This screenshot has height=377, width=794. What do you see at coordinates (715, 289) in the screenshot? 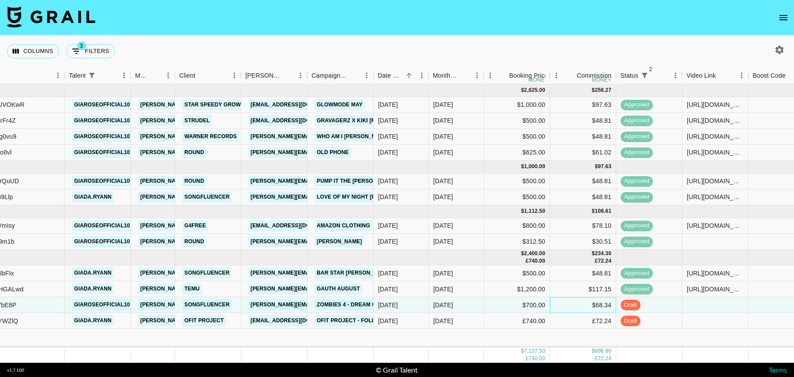
I see `div: https://www.tiktok.com/@giada.ryann/video/7543290526083124535?_r=1&_t=ZT-8zELjaTA0Yx` at bounding box center [715, 289].